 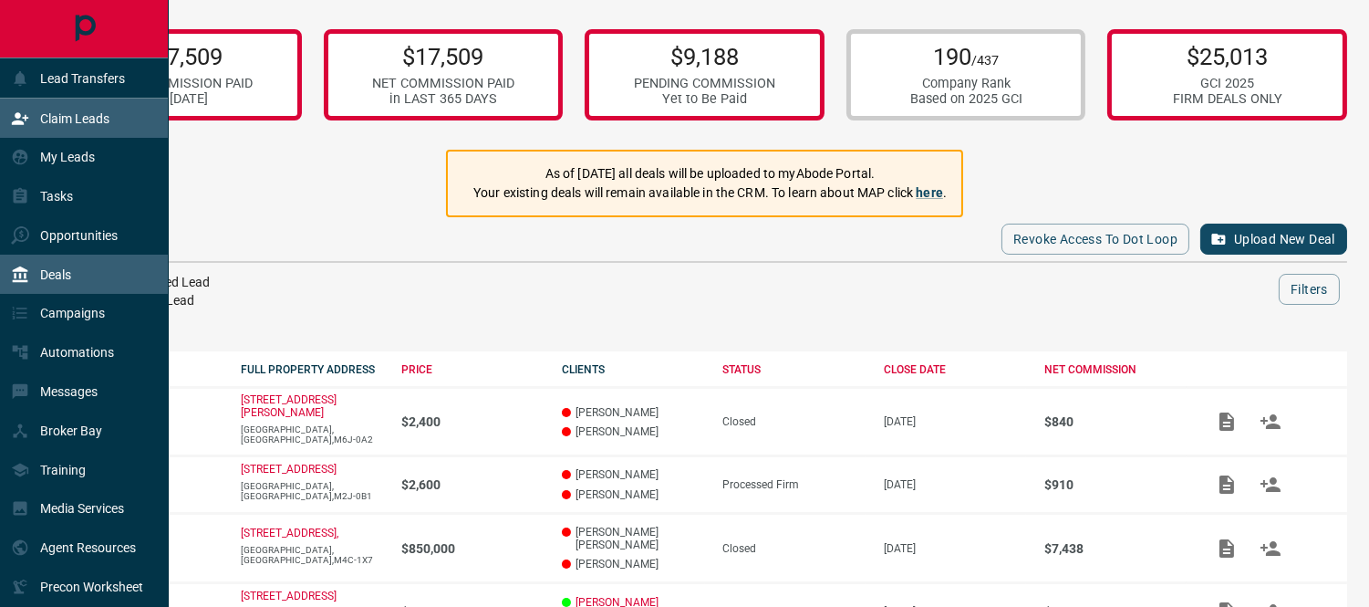 What do you see at coordinates (1309, 289) in the screenshot?
I see `button: Filters` at bounding box center [1309, 289].